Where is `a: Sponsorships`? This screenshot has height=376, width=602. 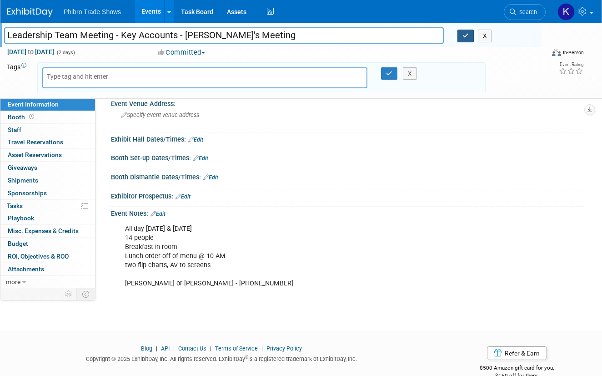
a: Sponsorships is located at coordinates (48, 193).